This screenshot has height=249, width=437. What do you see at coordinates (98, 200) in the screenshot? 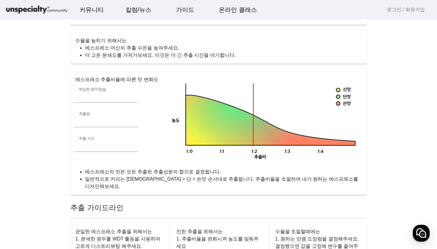
I see `a: 설정` at bounding box center [98, 200].